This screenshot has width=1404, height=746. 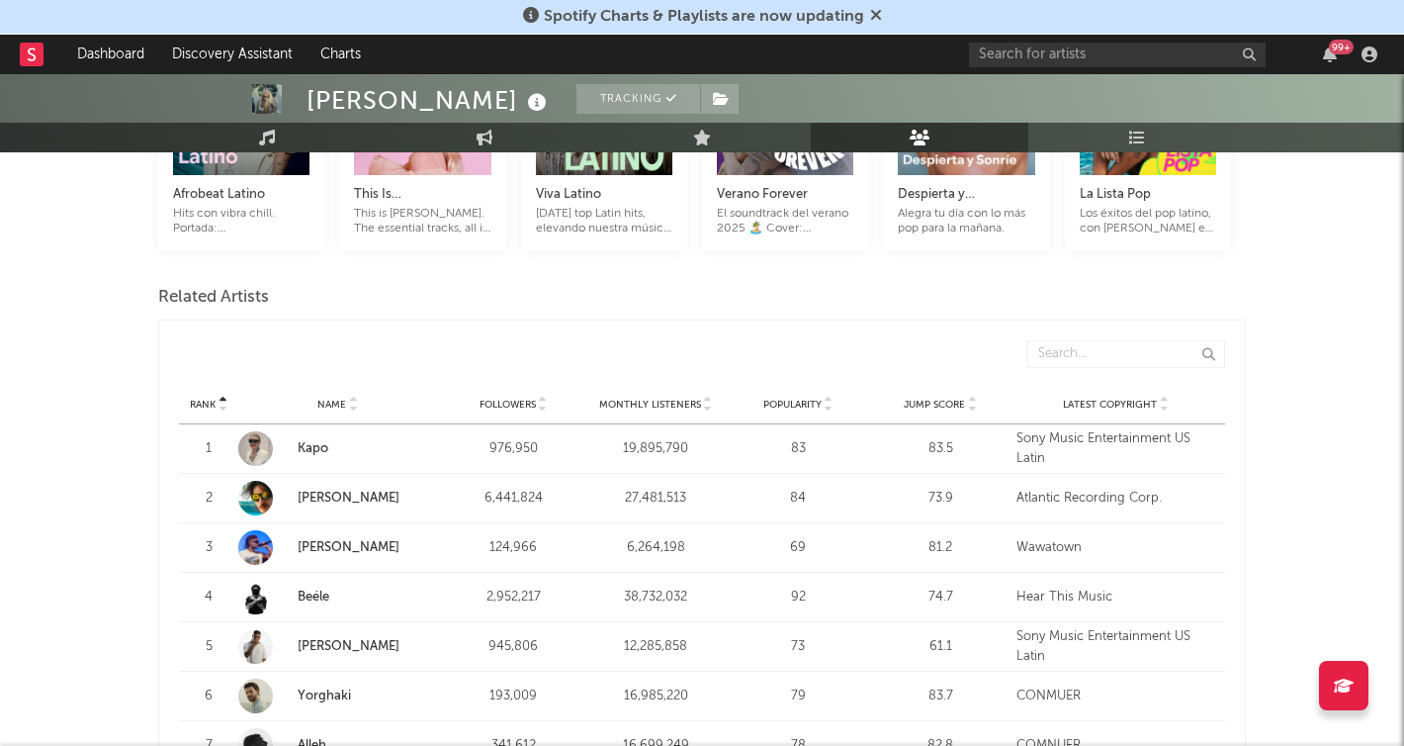 What do you see at coordinates (656, 498) in the screenshot?
I see `div: 27,481,513` at bounding box center [656, 498].